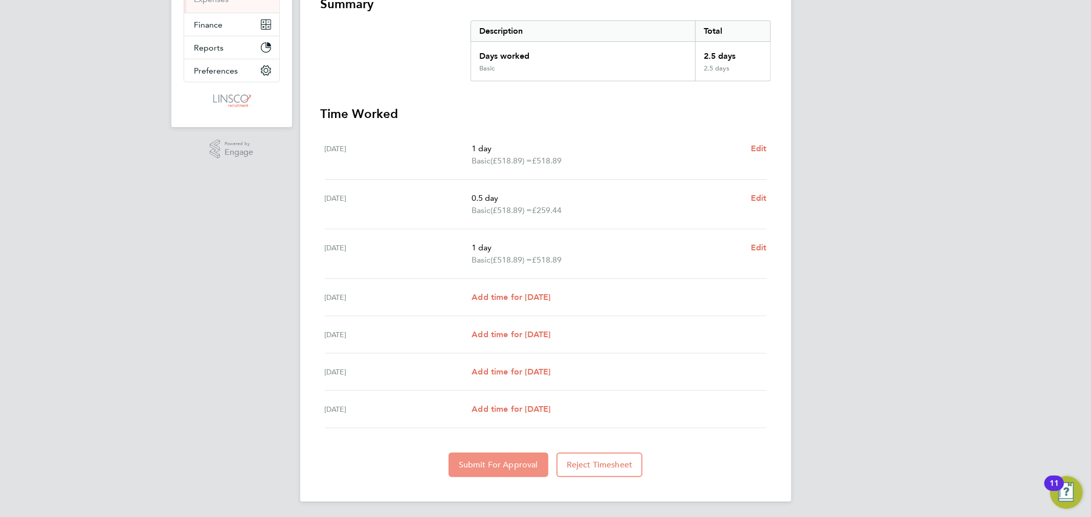 This screenshot has height=517, width=1091. Describe the element at coordinates (583, 31) in the screenshot. I see `div: Description` at that location.